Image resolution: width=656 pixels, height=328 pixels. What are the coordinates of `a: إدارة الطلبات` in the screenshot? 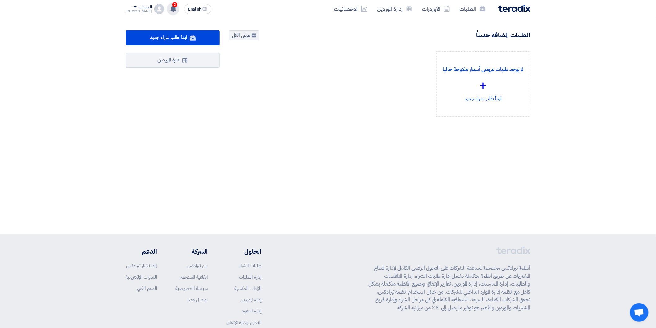 It's located at (250, 277).